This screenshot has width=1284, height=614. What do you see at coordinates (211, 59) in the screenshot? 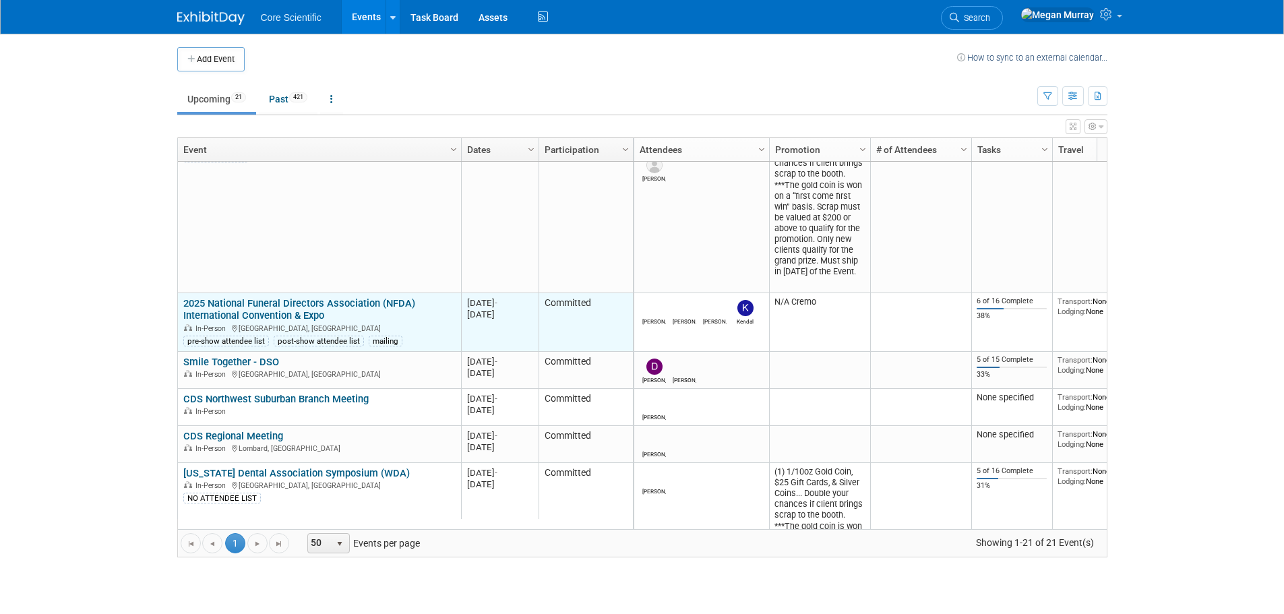
I see `button: Add Event` at bounding box center [211, 59].